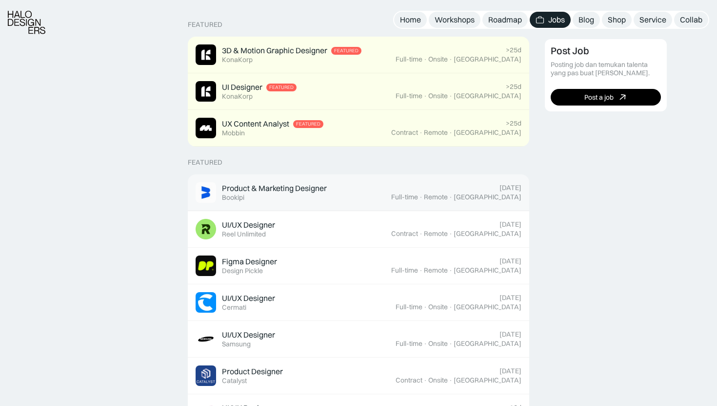 Image resolution: width=717 pixels, height=406 pixels. Describe the element at coordinates (249, 261) in the screenshot. I see `div: Figma Designer` at that location.